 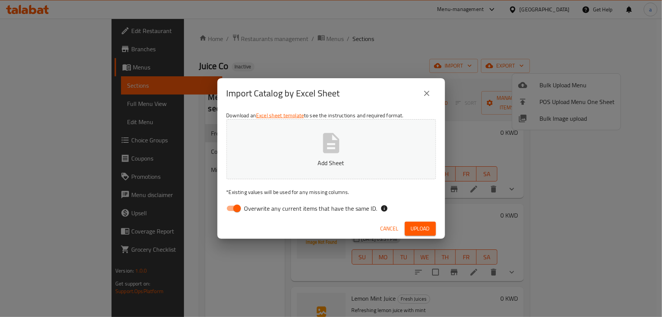 What do you see at coordinates (384, 208) in the screenshot?
I see `svg: If the overwrite option isn't selected, then the items that match an existing ID will be ignored ...` at bounding box center [384, 208].